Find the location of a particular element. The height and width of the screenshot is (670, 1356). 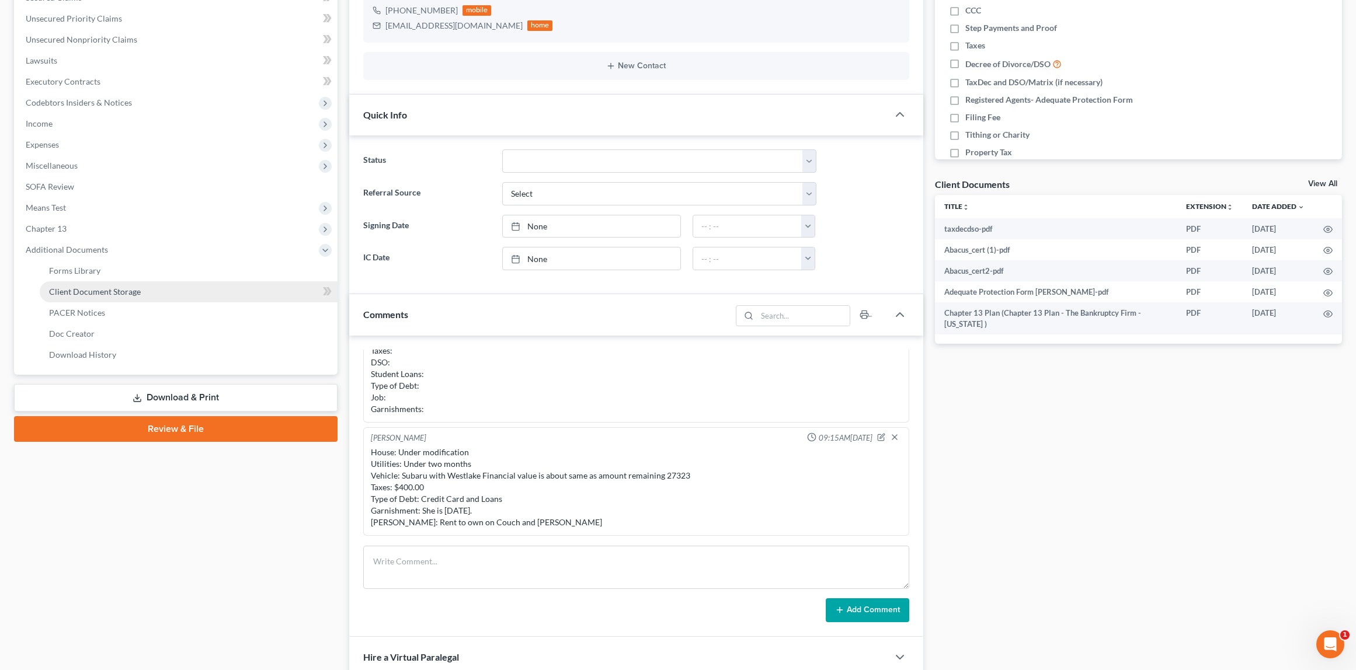

span: Hire a Virtual Paralegal is located at coordinates (411, 657).